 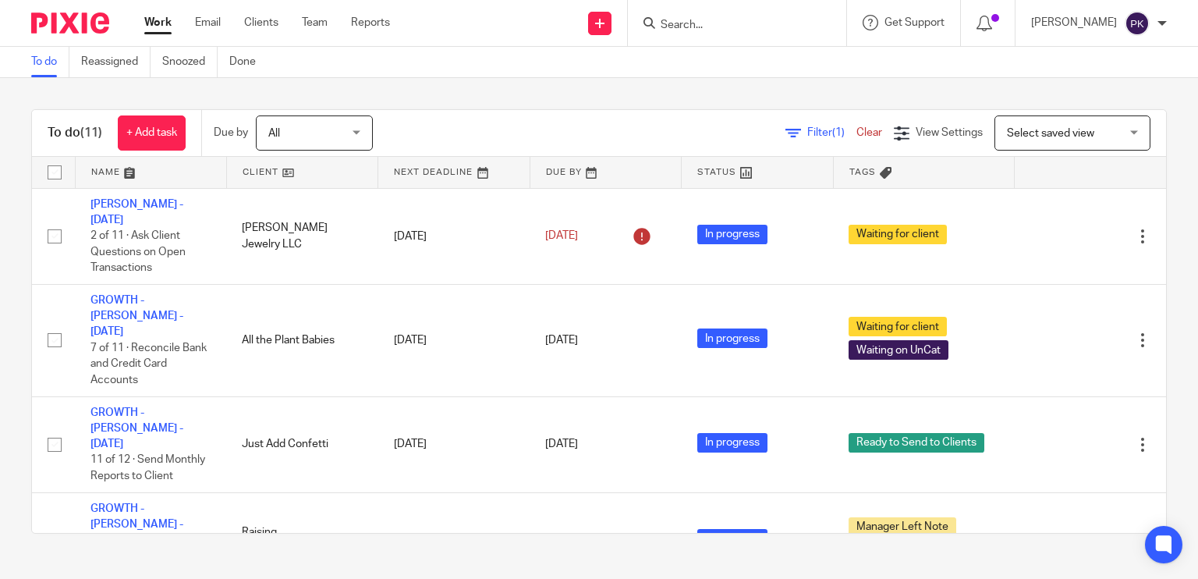 I want to click on a: Done, so click(x=248, y=62).